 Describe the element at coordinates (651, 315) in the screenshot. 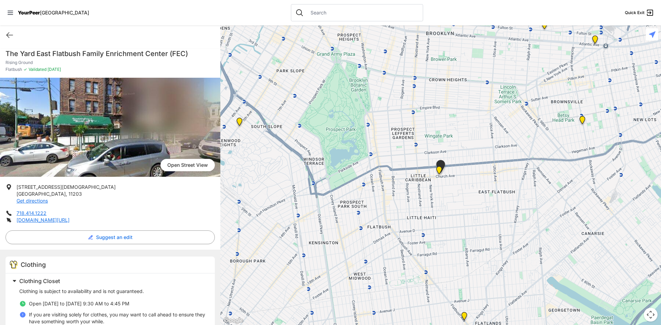

I see `button: Map camera controls` at that location.